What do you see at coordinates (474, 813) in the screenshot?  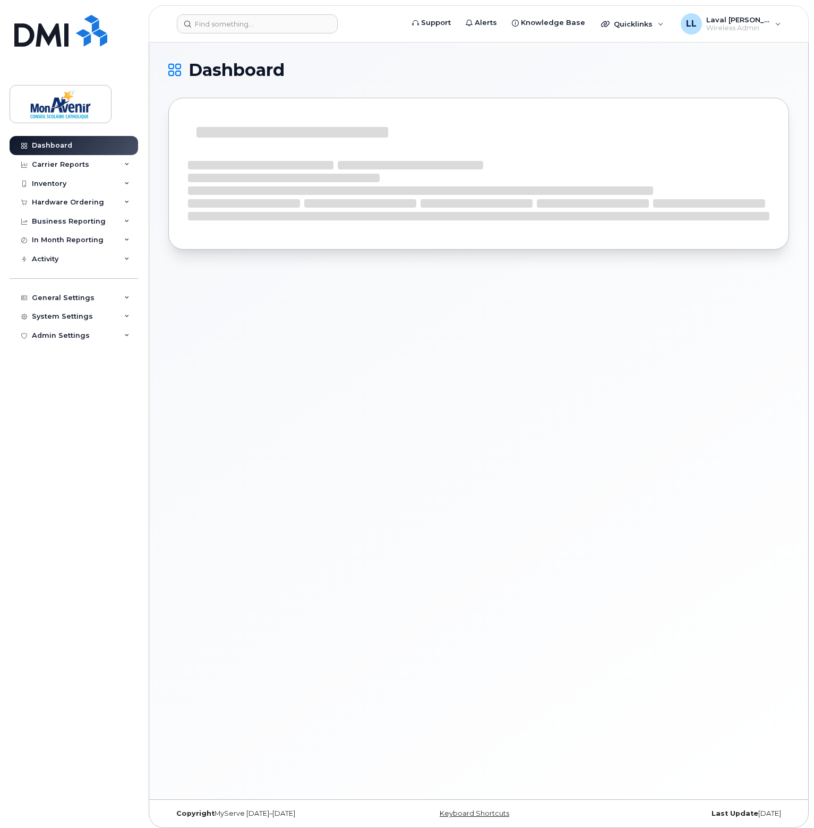 I see `a: Keyboard Shortcuts` at bounding box center [474, 813].